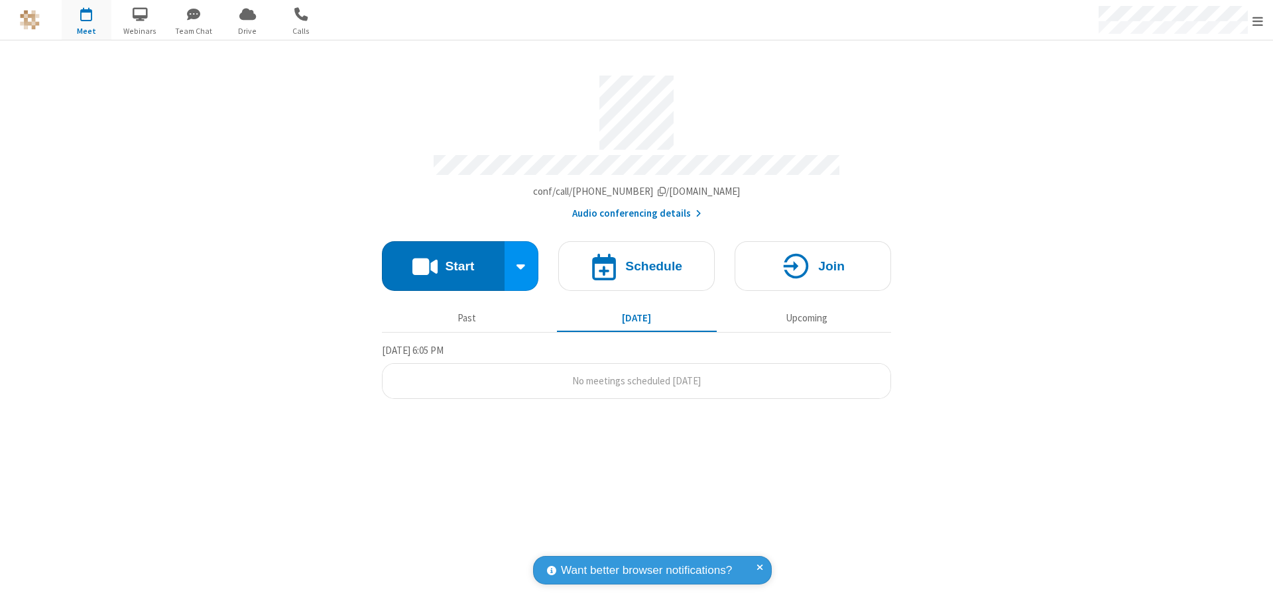 The height and width of the screenshot is (607, 1273). I want to click on button: Audio conferencing details, so click(636, 213).